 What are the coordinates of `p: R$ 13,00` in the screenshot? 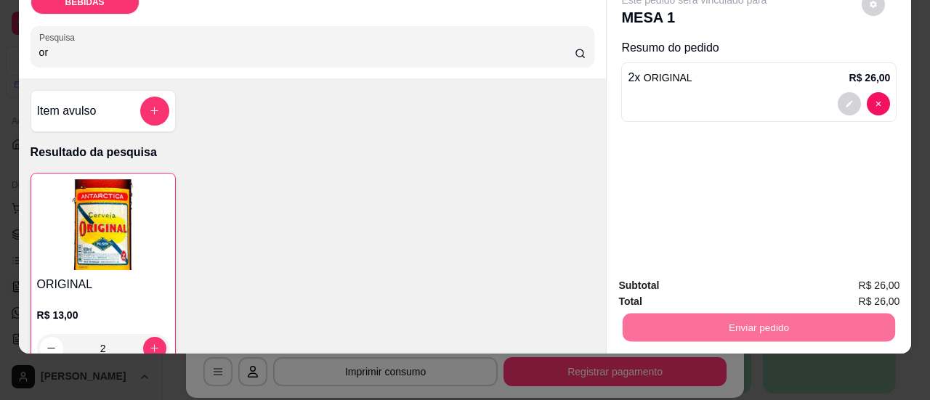 It's located at (103, 315).